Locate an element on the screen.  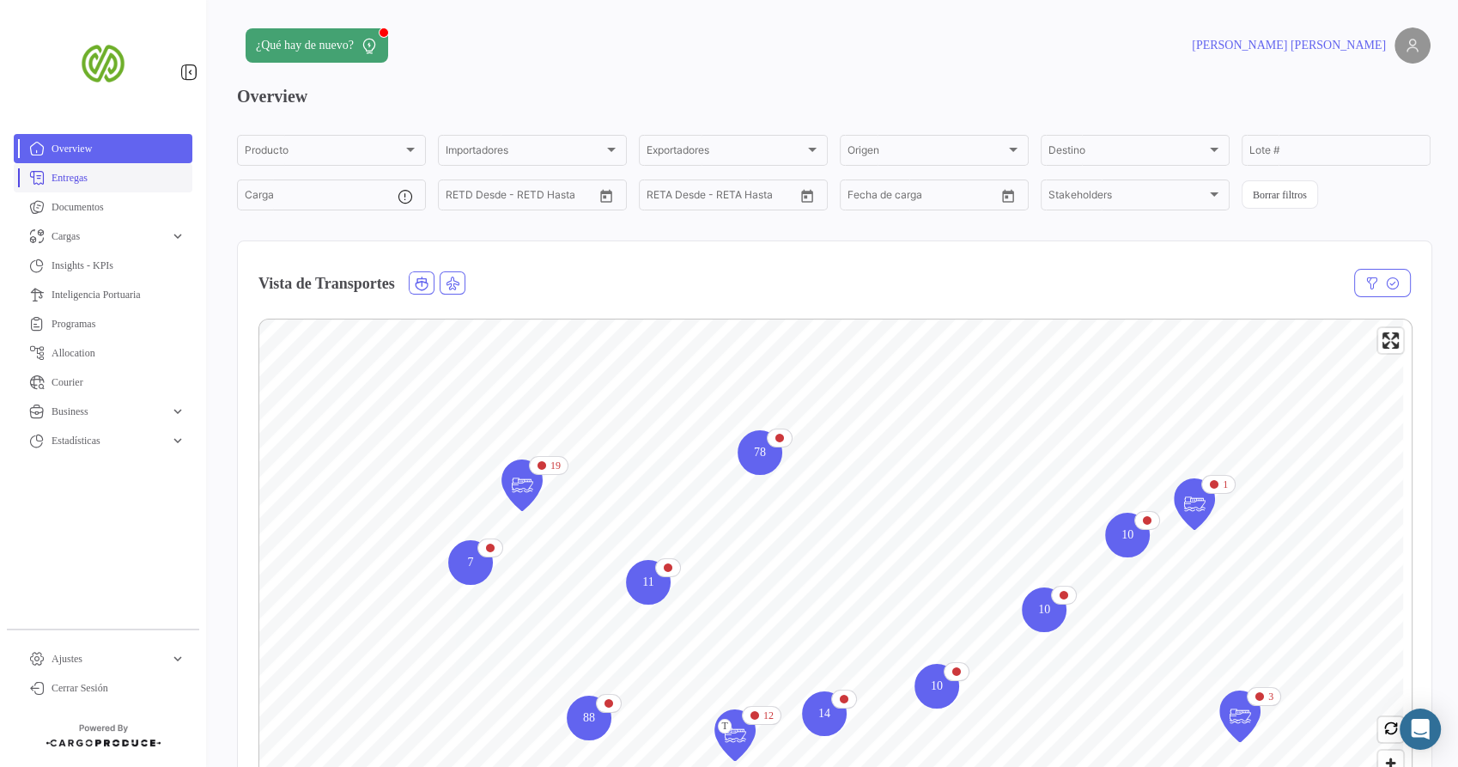
h3: Overview is located at coordinates (834, 96).